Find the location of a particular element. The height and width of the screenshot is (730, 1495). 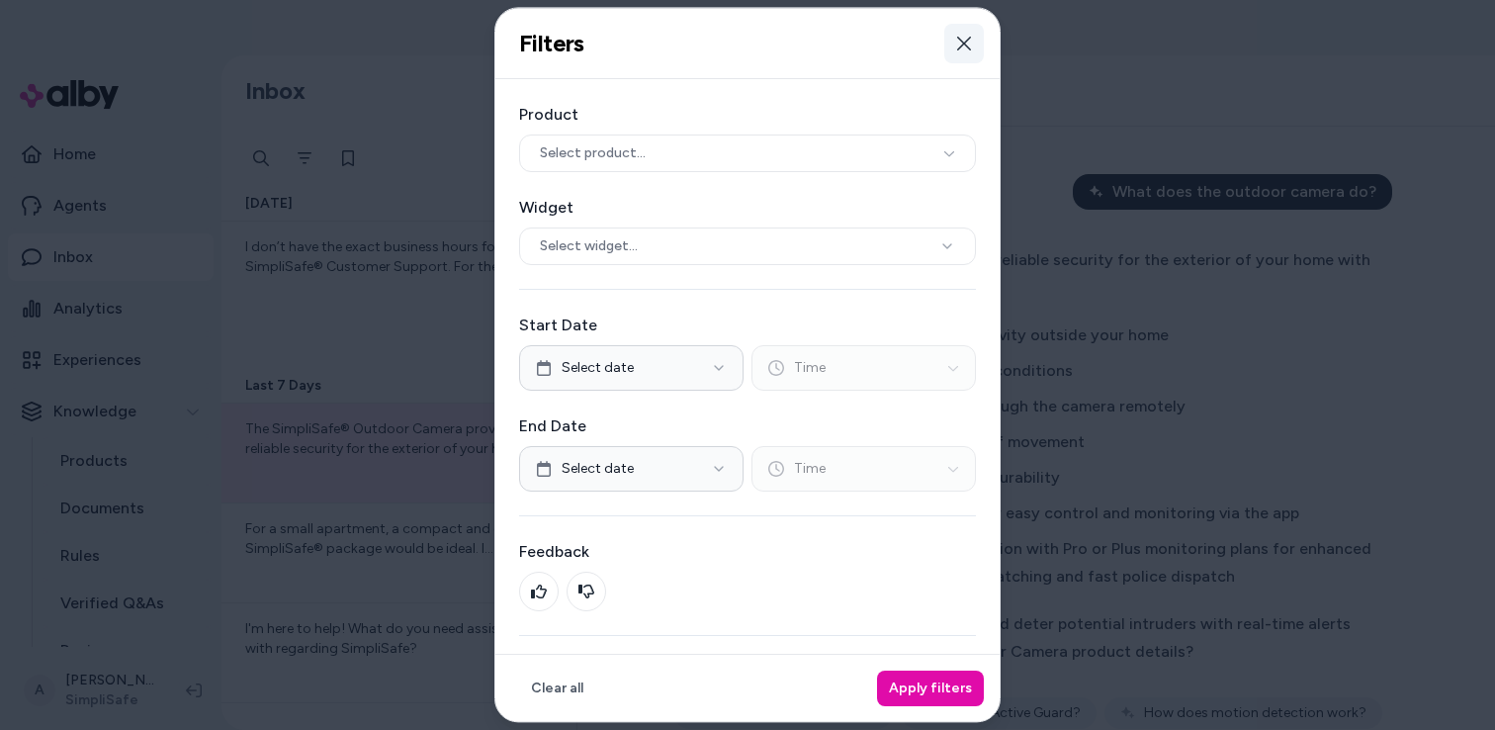

label: Feedback is located at coordinates (747, 552).